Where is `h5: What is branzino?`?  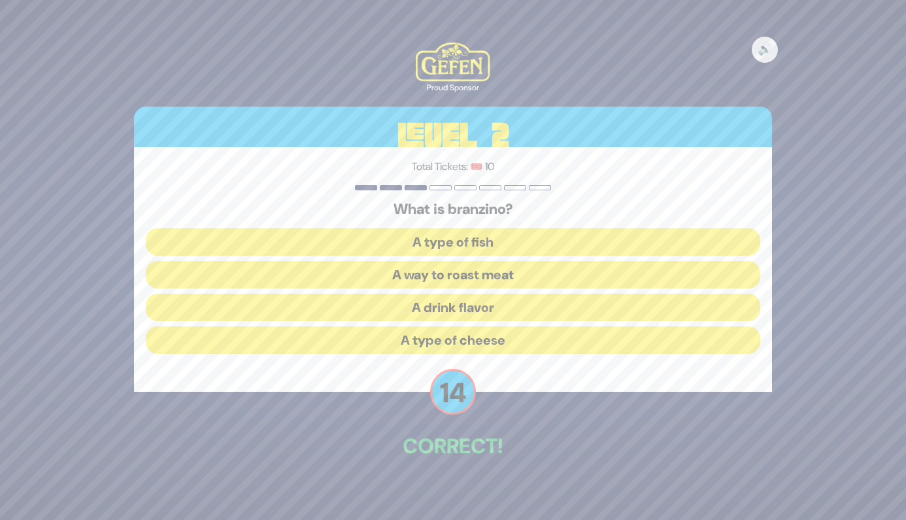
h5: What is branzino? is located at coordinates (453, 209).